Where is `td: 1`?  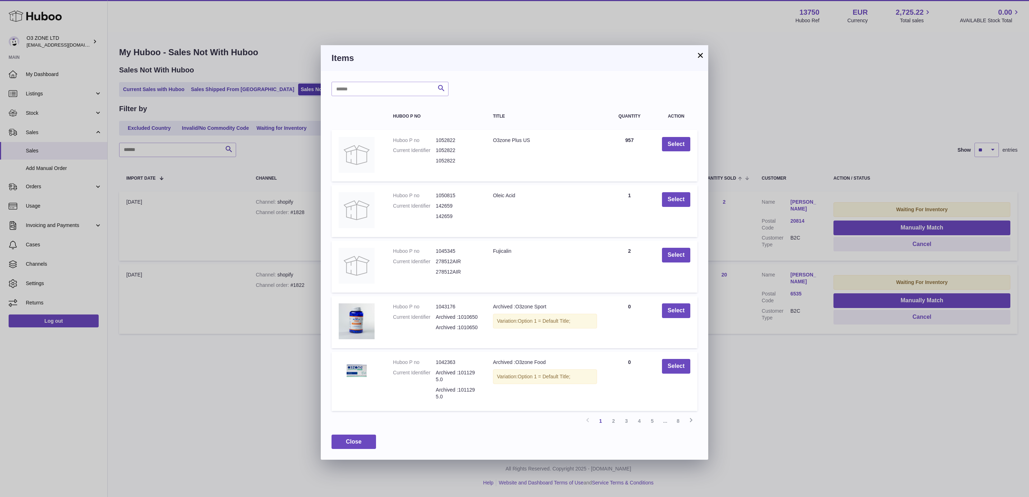
td: 1 is located at coordinates (629, 211).